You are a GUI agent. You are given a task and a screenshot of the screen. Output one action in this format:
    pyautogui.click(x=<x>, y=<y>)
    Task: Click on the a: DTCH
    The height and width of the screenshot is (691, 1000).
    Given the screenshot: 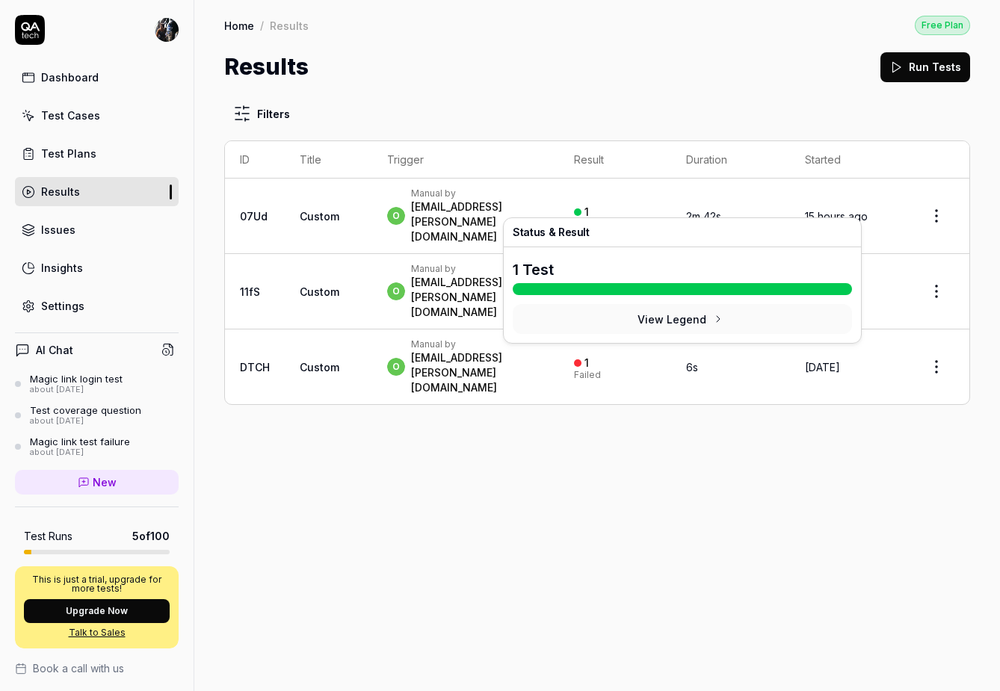 What is the action you would take?
    pyautogui.click(x=255, y=367)
    